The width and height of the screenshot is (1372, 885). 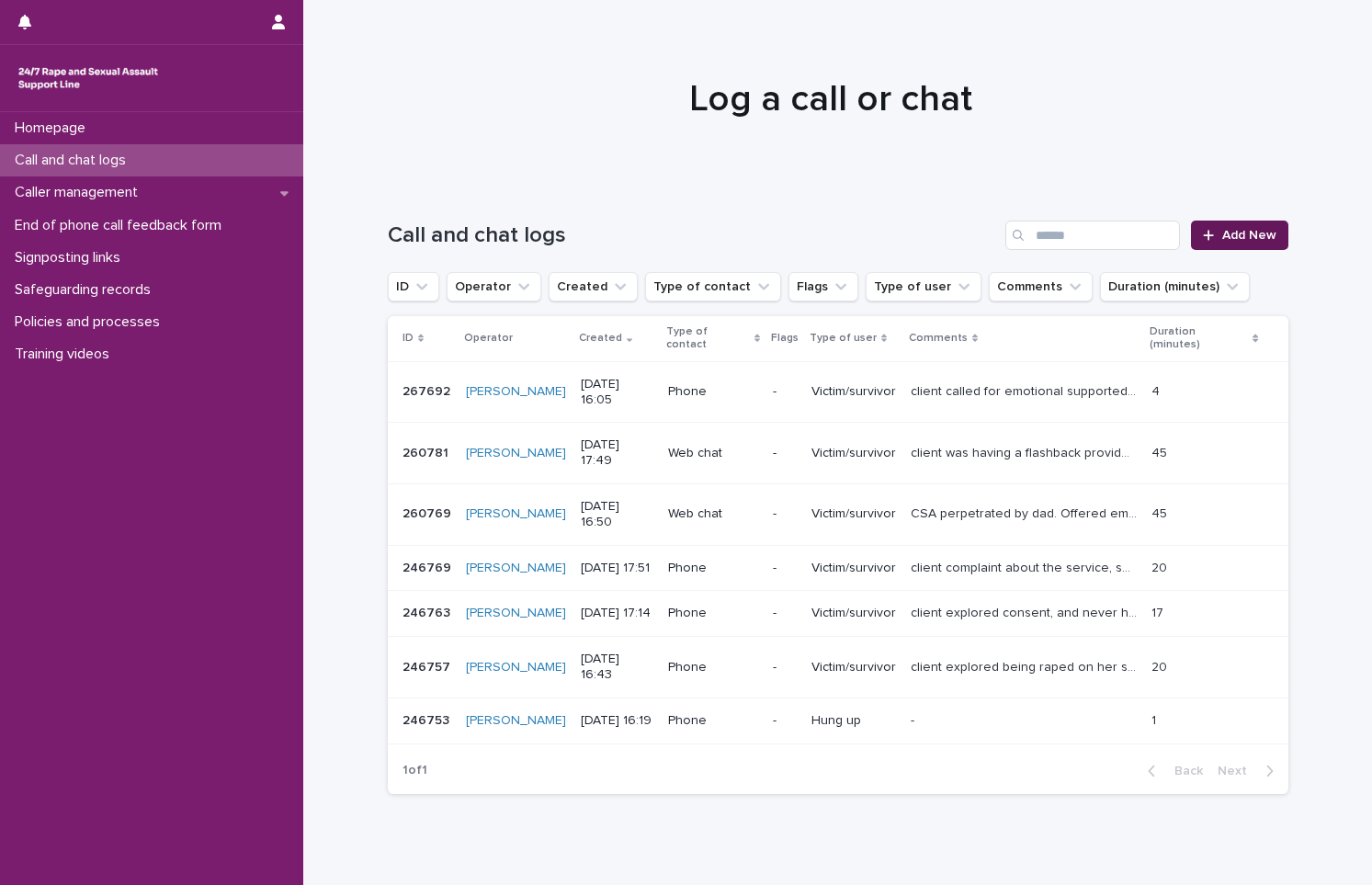 I want to click on button: Duration (minutes), so click(x=1174, y=287).